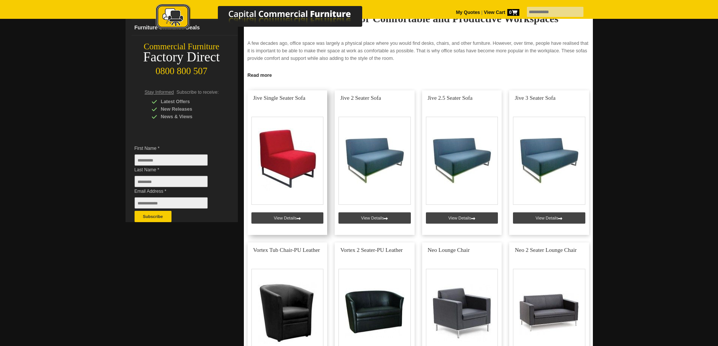  What do you see at coordinates (418, 47) in the screenshot?
I see `p: A few decades ago, office space was largely a physical place where you would find desks, chairs, ...` at bounding box center [418, 47].